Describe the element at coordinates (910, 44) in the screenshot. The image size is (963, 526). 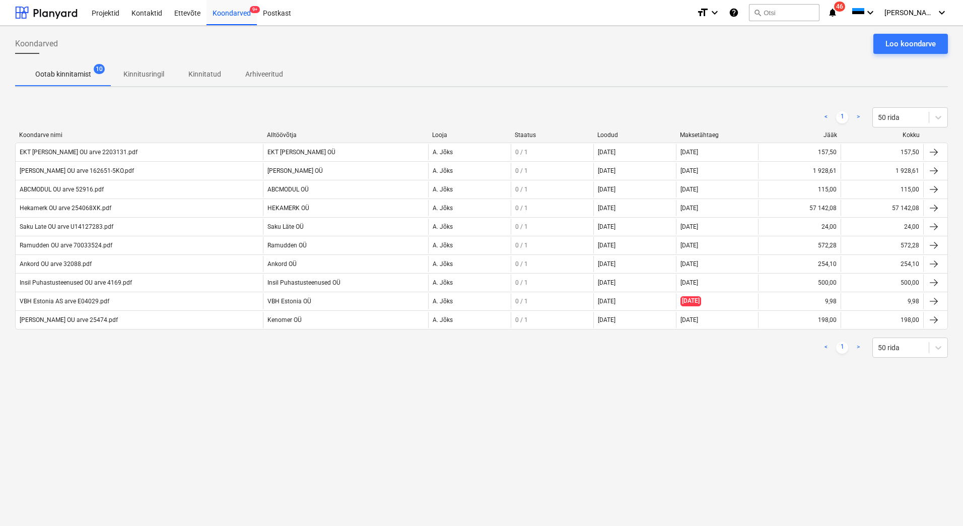
I see `div: Loo koondarve` at that location.